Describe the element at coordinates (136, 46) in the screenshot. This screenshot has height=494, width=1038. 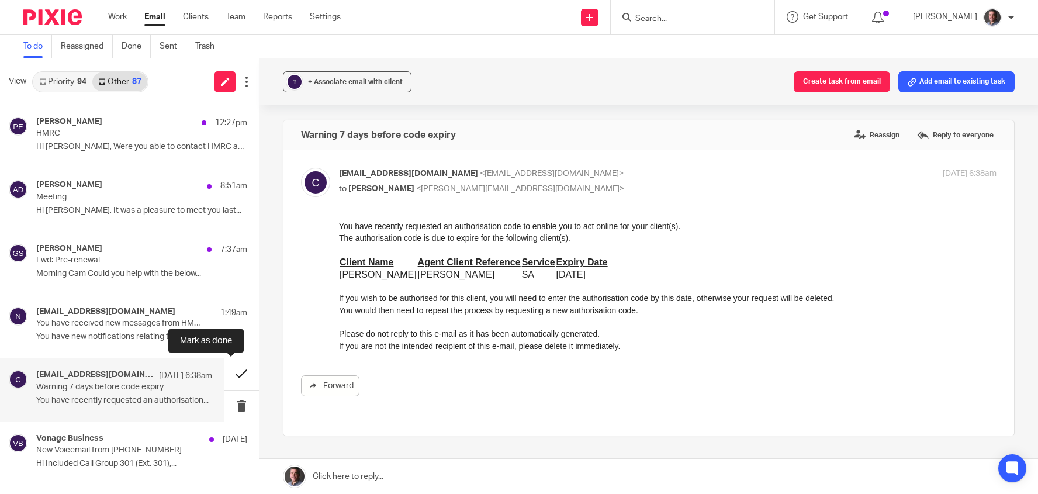
I see `a: Done` at that location.